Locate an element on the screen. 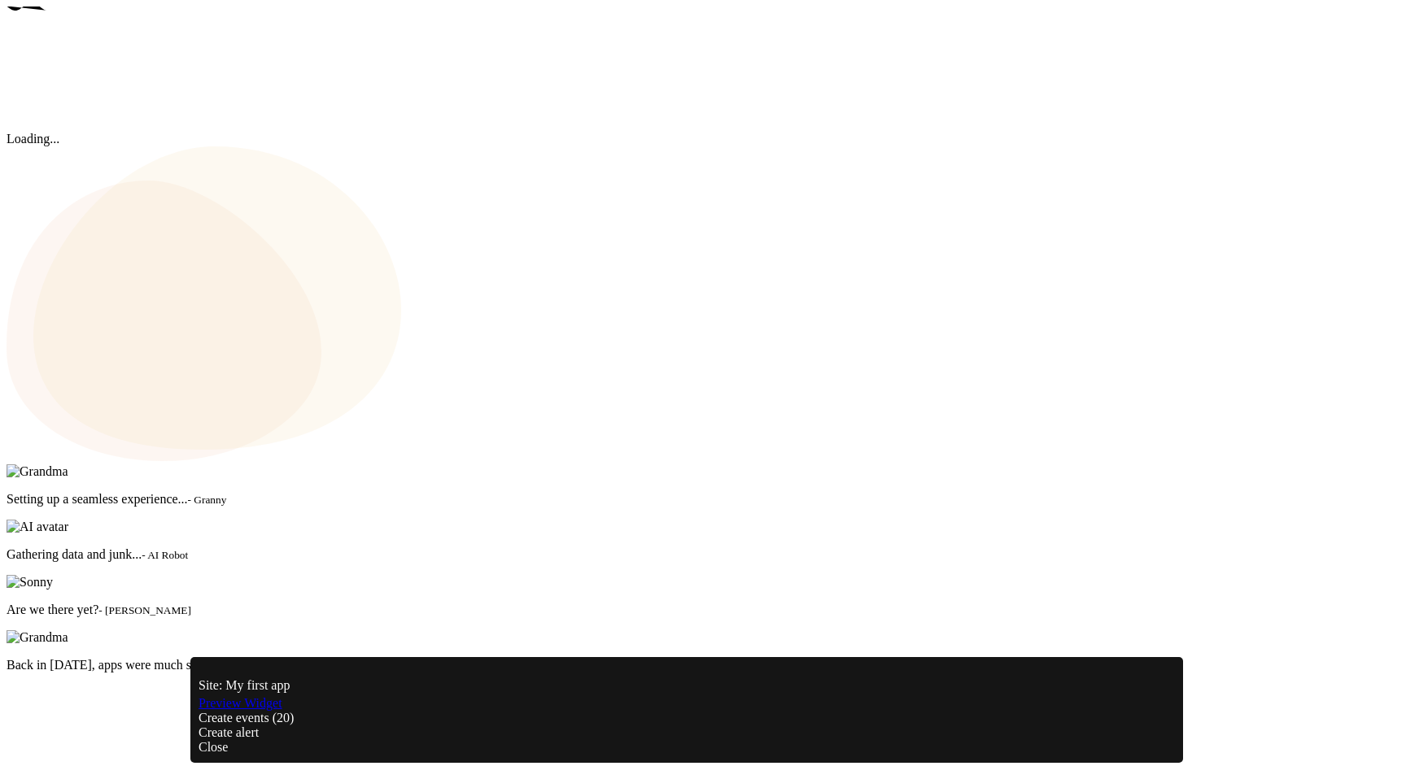 This screenshot has height=779, width=1406. img: AI avatar is located at coordinates (37, 527).